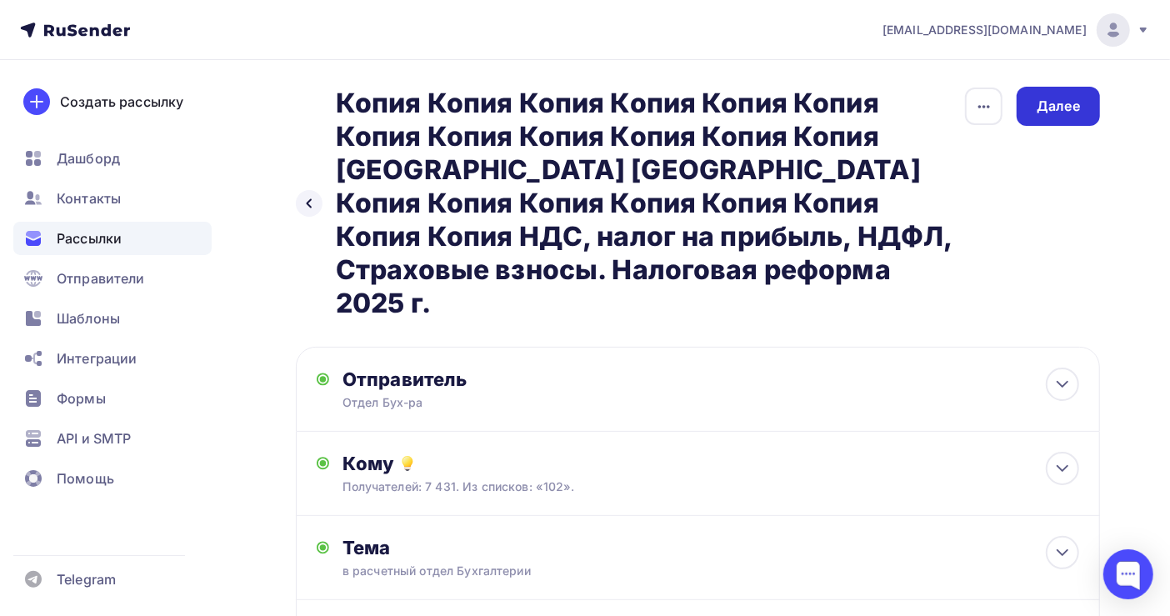 This screenshot has height=616, width=1170. Describe the element at coordinates (112, 318) in the screenshot. I see `a: Шаблоны` at that location.